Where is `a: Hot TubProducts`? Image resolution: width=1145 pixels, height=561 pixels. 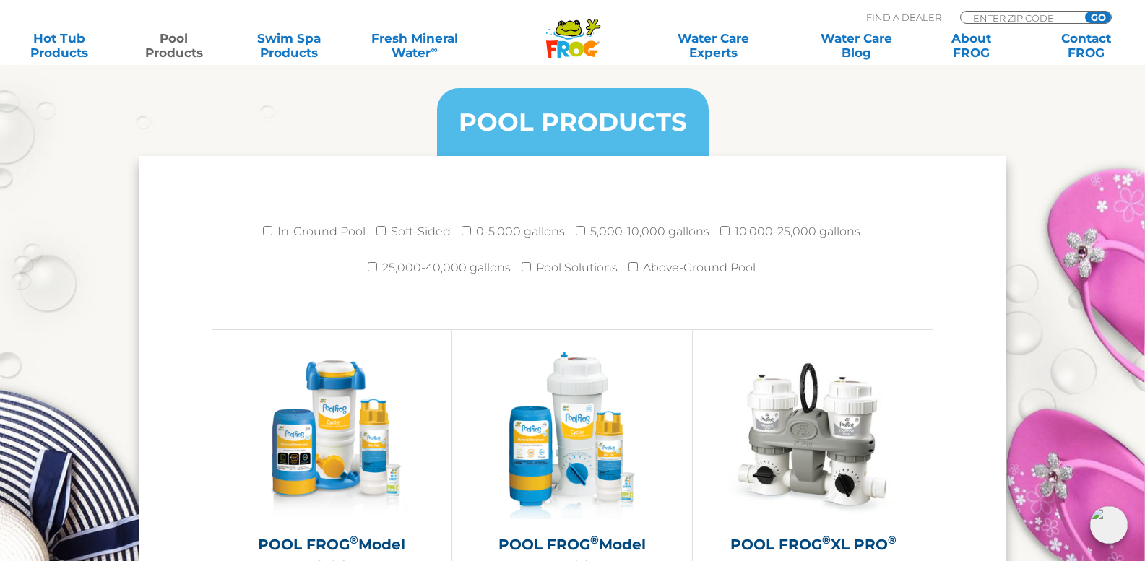 a: Hot TubProducts is located at coordinates (59, 45).